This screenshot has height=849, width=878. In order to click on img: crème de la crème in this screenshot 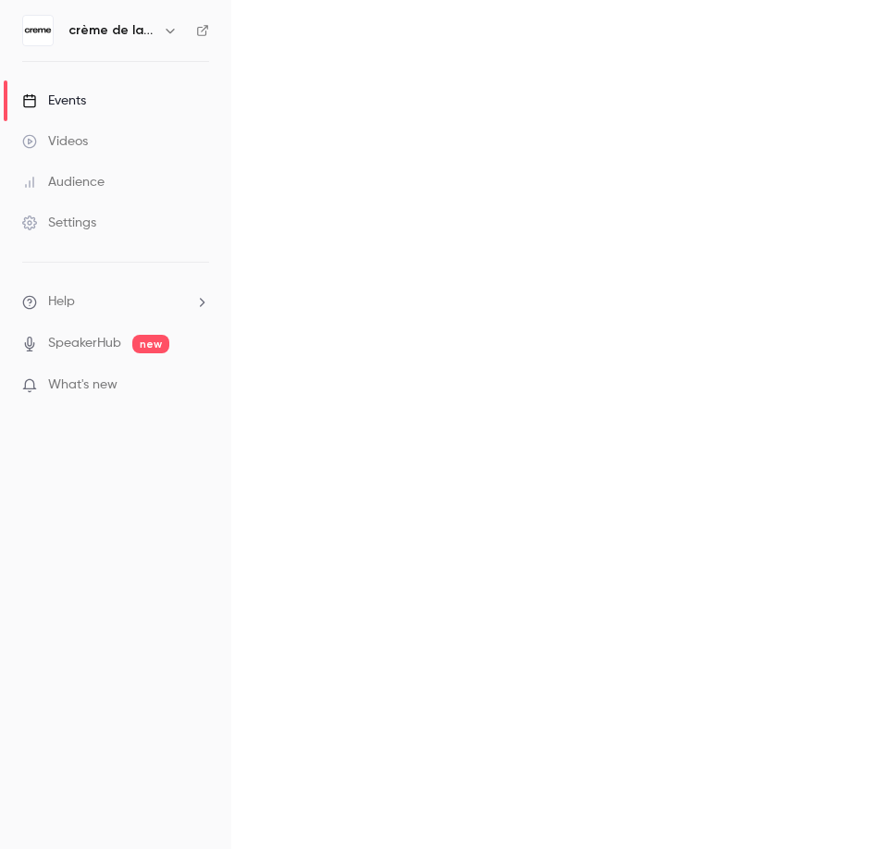, I will do `click(38, 31)`.